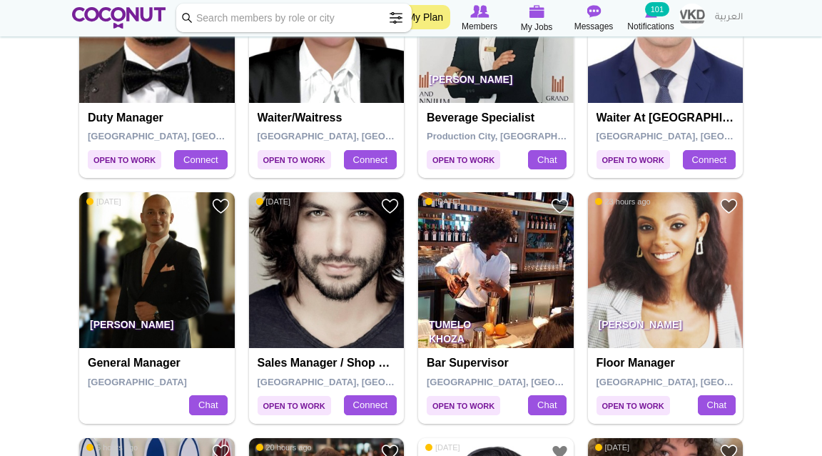 This screenshot has width=822, height=456. Describe the element at coordinates (537, 11) in the screenshot. I see `img: My Jobs` at that location.